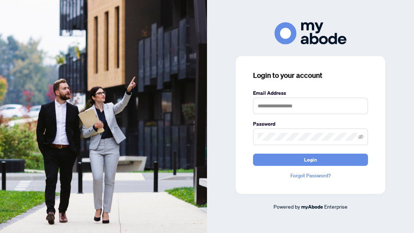  What do you see at coordinates (311, 76) in the screenshot?
I see `h3: Login to your account` at bounding box center [311, 76].